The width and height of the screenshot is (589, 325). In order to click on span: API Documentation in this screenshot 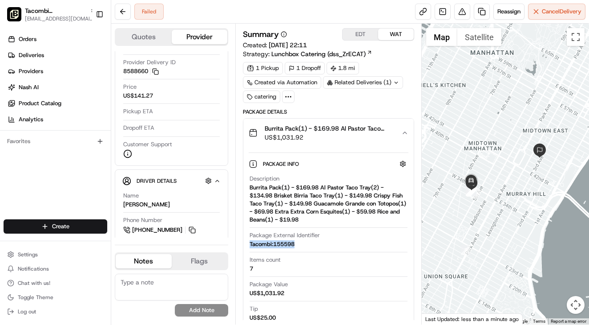, I will do `click(114, 134)`.